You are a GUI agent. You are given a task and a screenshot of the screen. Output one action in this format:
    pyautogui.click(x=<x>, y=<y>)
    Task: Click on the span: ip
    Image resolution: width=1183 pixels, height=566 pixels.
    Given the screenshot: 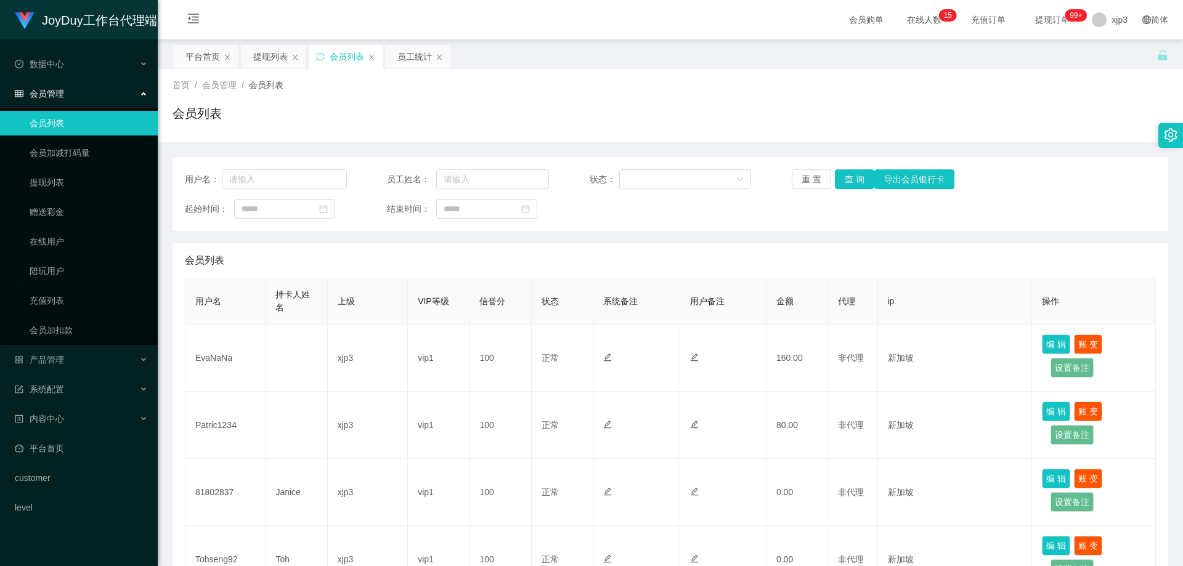 What is the action you would take?
    pyautogui.click(x=891, y=301)
    